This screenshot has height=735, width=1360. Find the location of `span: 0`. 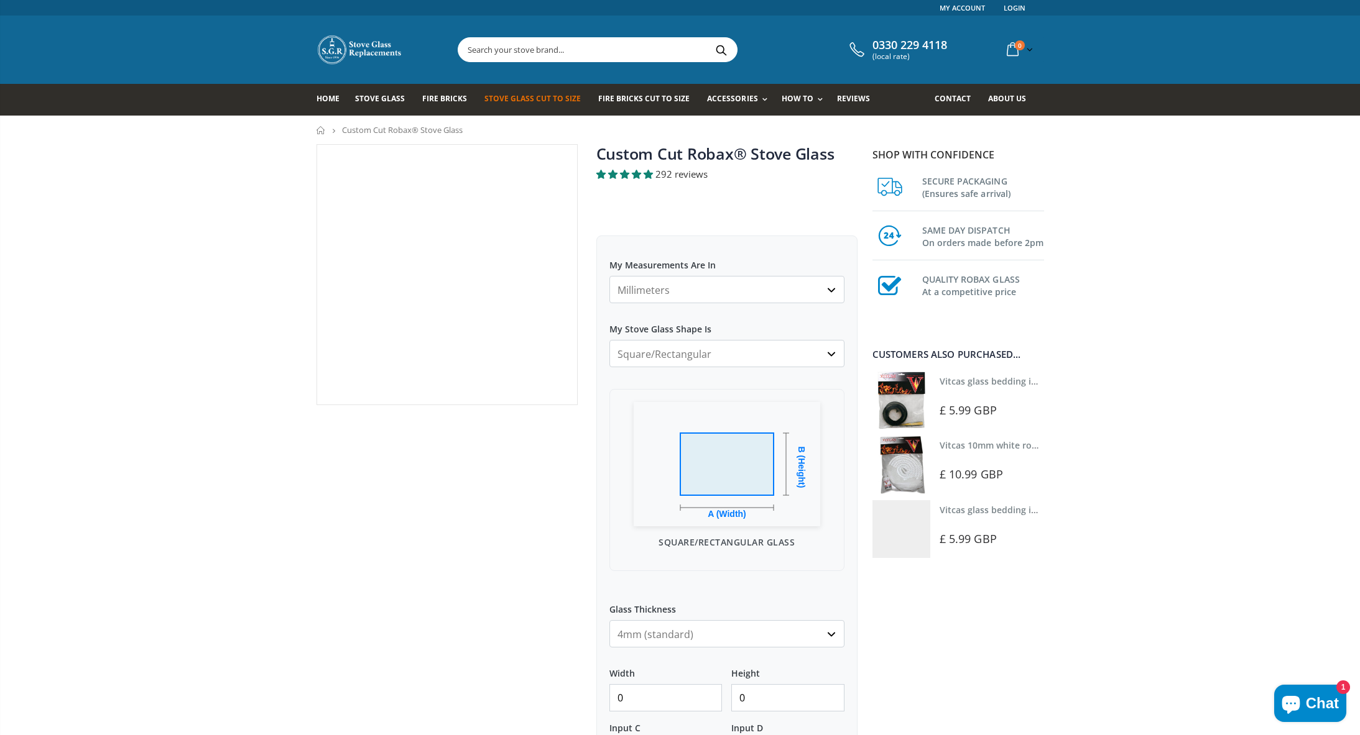

span: 0 is located at coordinates (1020, 45).